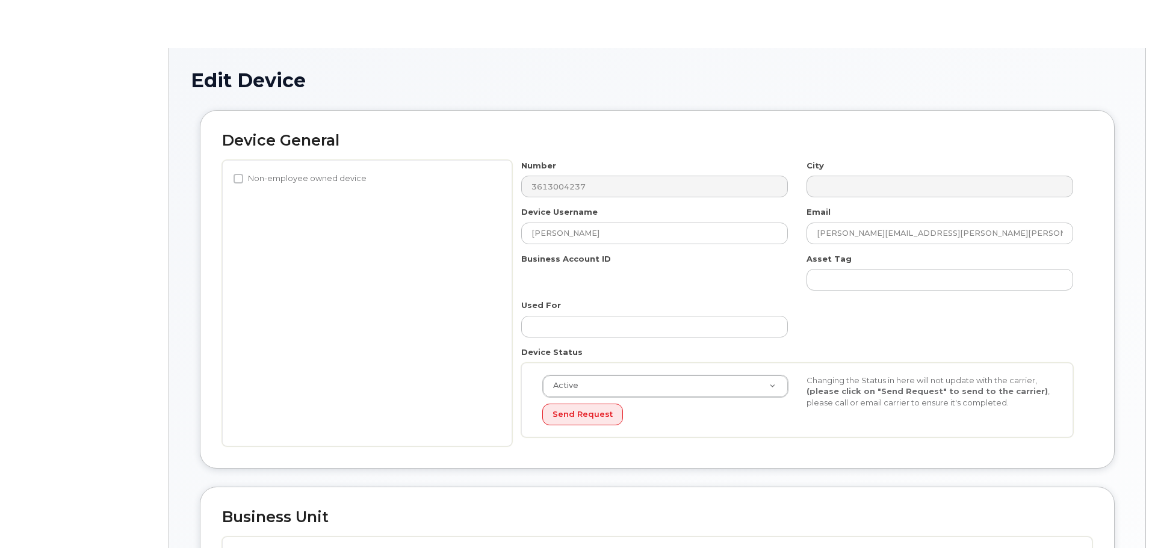 The height and width of the screenshot is (548, 1152). What do you see at coordinates (552, 352) in the screenshot?
I see `label: Device Status` at bounding box center [552, 352].